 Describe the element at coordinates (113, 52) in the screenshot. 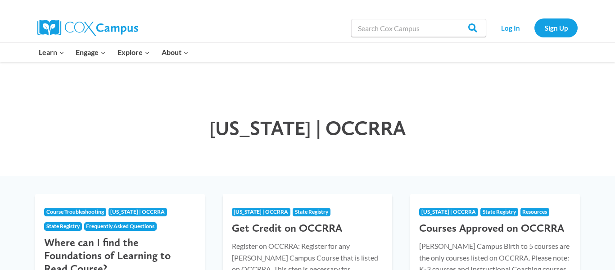

I see `nav: Primary Navigation` at that location.